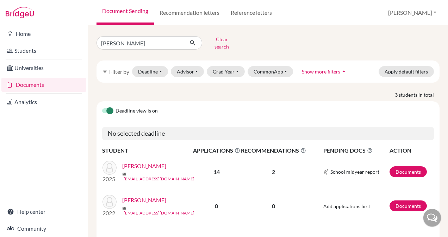  What do you see at coordinates (411, 151) in the screenshot?
I see `th: ACTION` at bounding box center [411, 151].